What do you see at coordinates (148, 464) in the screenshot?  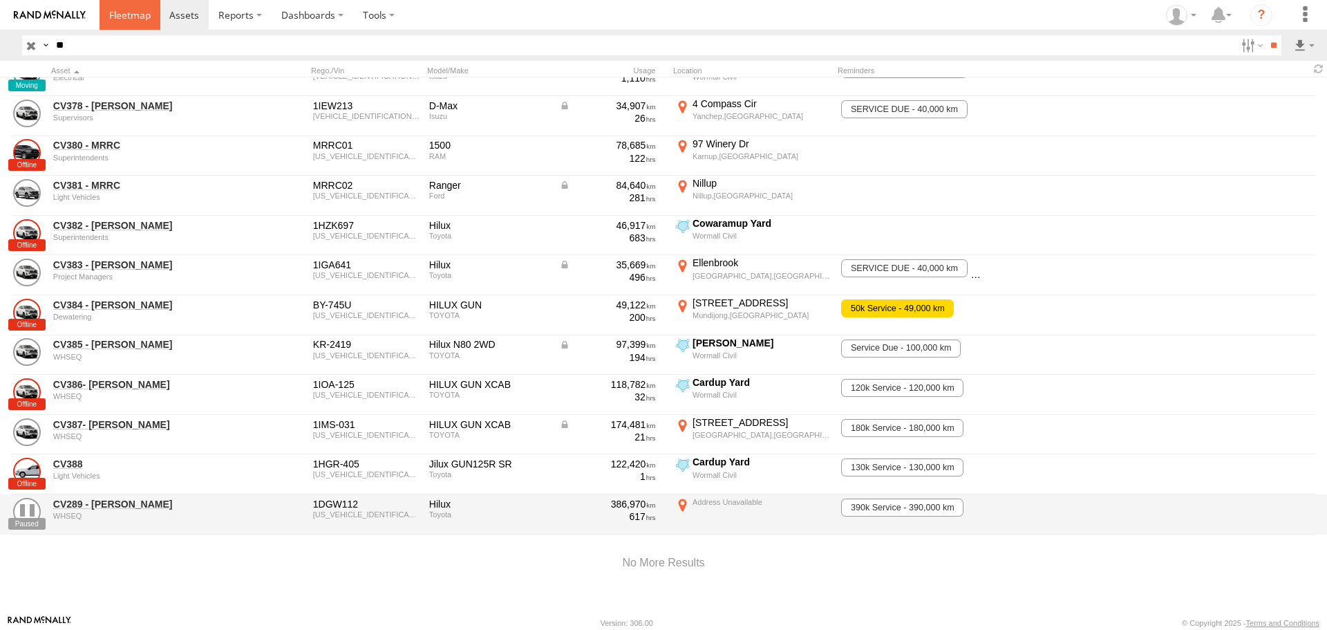 I see `a: CV388` at bounding box center [148, 464].